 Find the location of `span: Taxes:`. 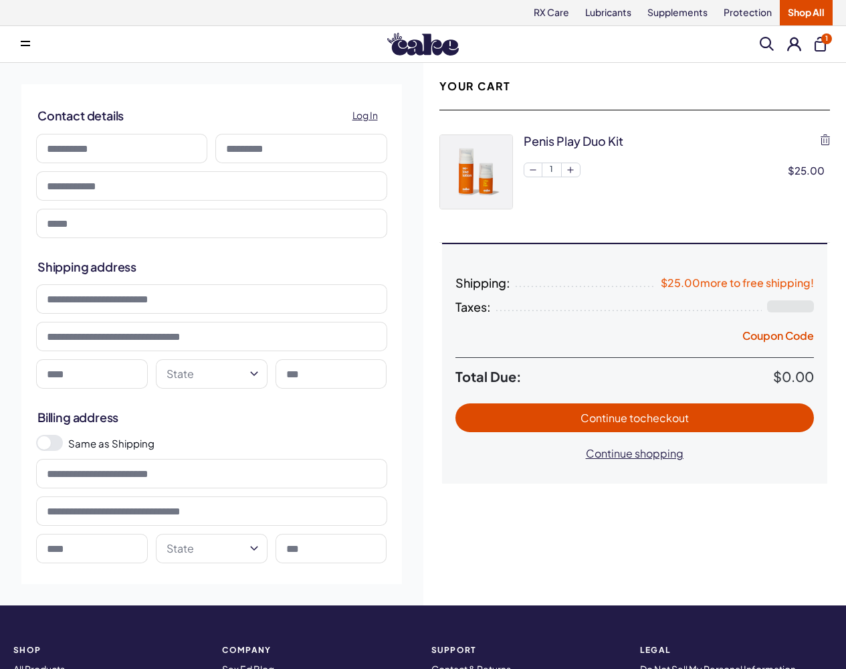

span: Taxes: is located at coordinates (473, 307).